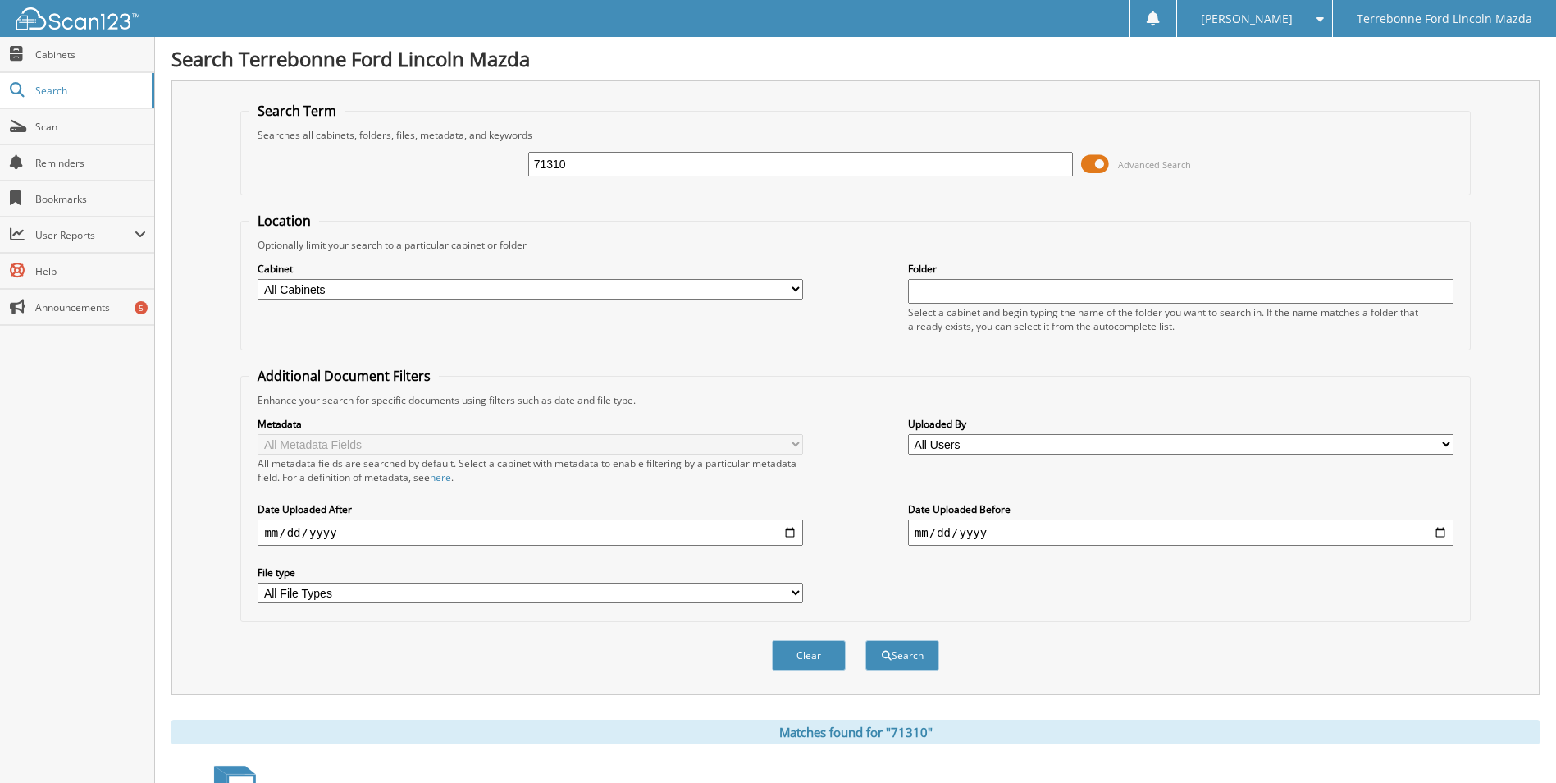 Image resolution: width=1556 pixels, height=783 pixels. I want to click on div: Searches all cabinets, folders, files, metadata, and keywords, so click(855, 135).